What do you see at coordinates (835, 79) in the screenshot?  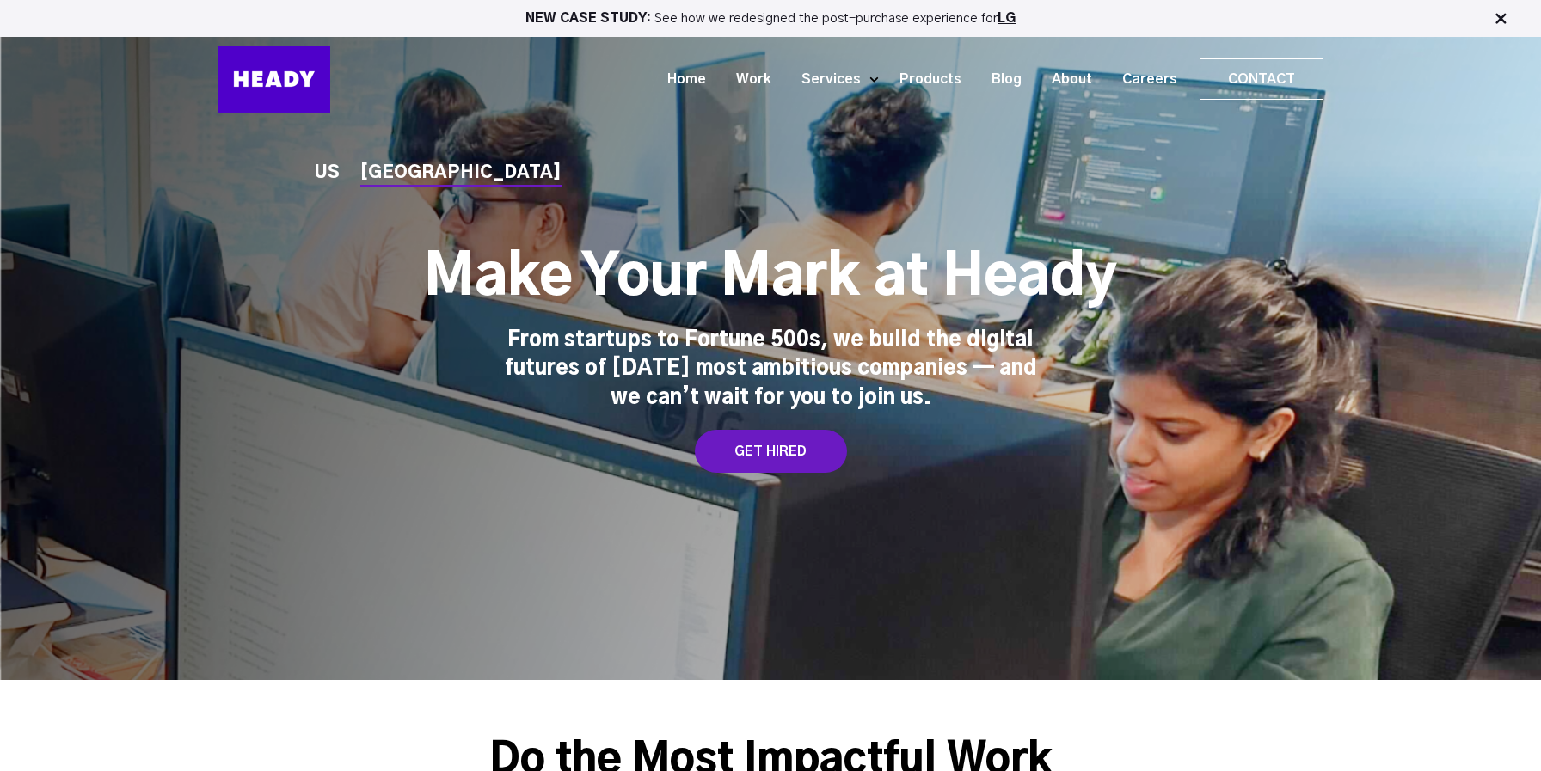 I see `div: Navigation Menu` at bounding box center [835, 79].